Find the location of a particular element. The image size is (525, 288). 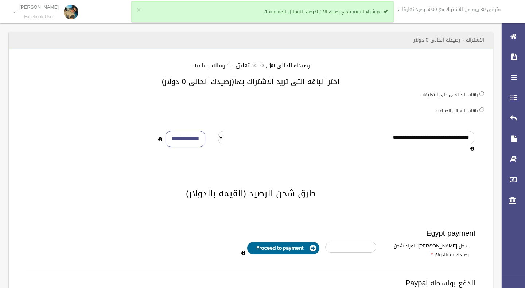

header: الاشتراك - رصيدك الحالى 0 دولار is located at coordinates (449, 40).